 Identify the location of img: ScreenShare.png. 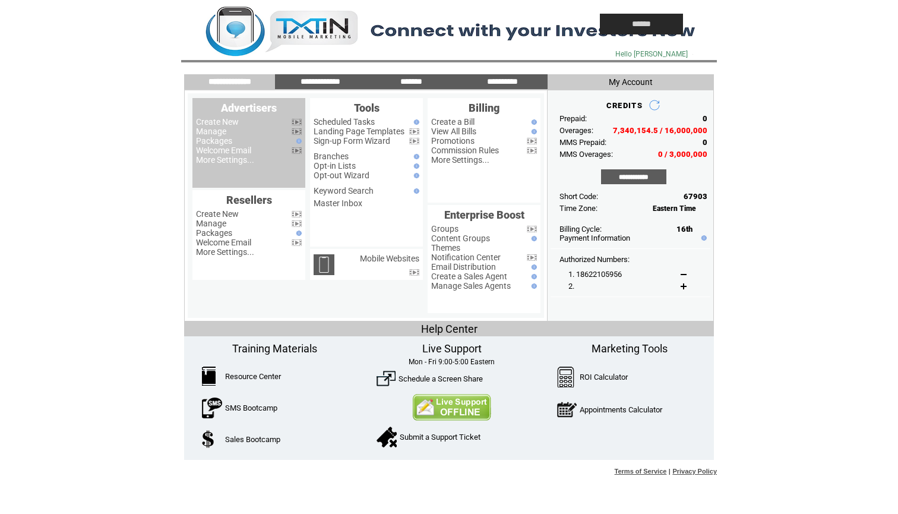
(386, 378).